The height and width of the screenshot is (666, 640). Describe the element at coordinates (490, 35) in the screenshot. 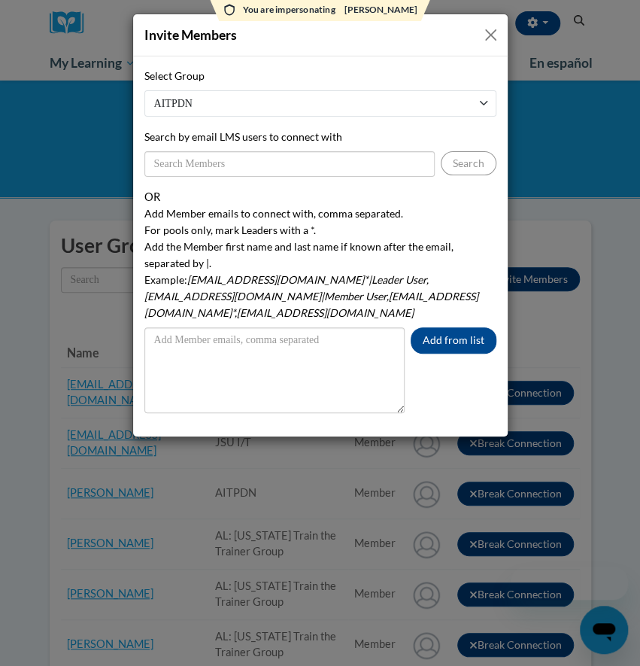

I see `button: Close` at that location.